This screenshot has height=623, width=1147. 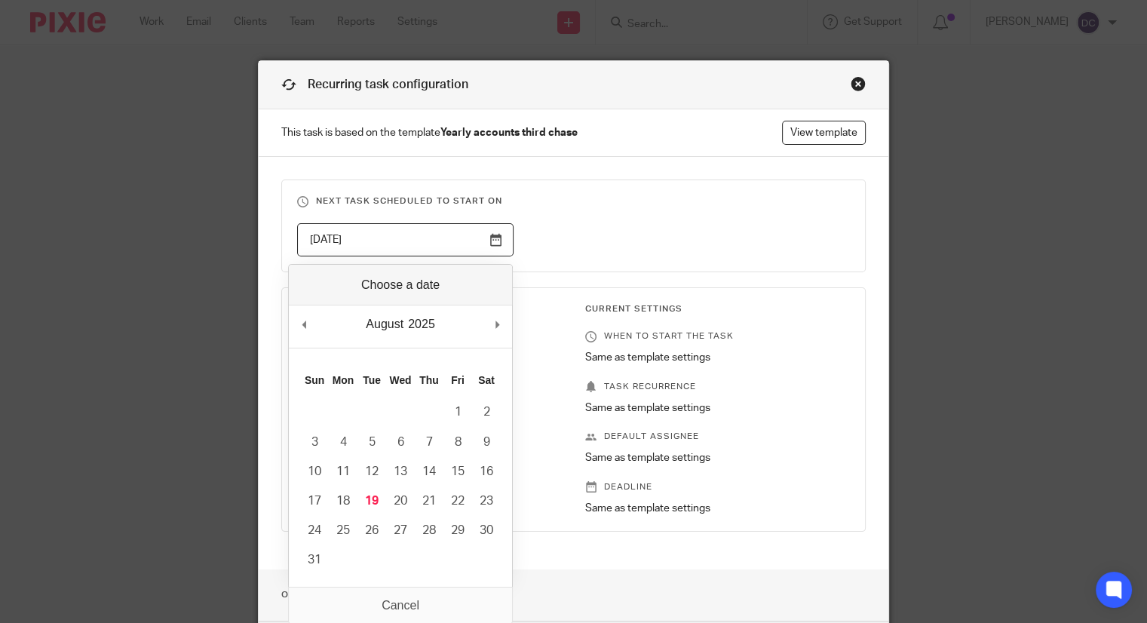 What do you see at coordinates (458, 471) in the screenshot?
I see `button: 15` at bounding box center [458, 471].